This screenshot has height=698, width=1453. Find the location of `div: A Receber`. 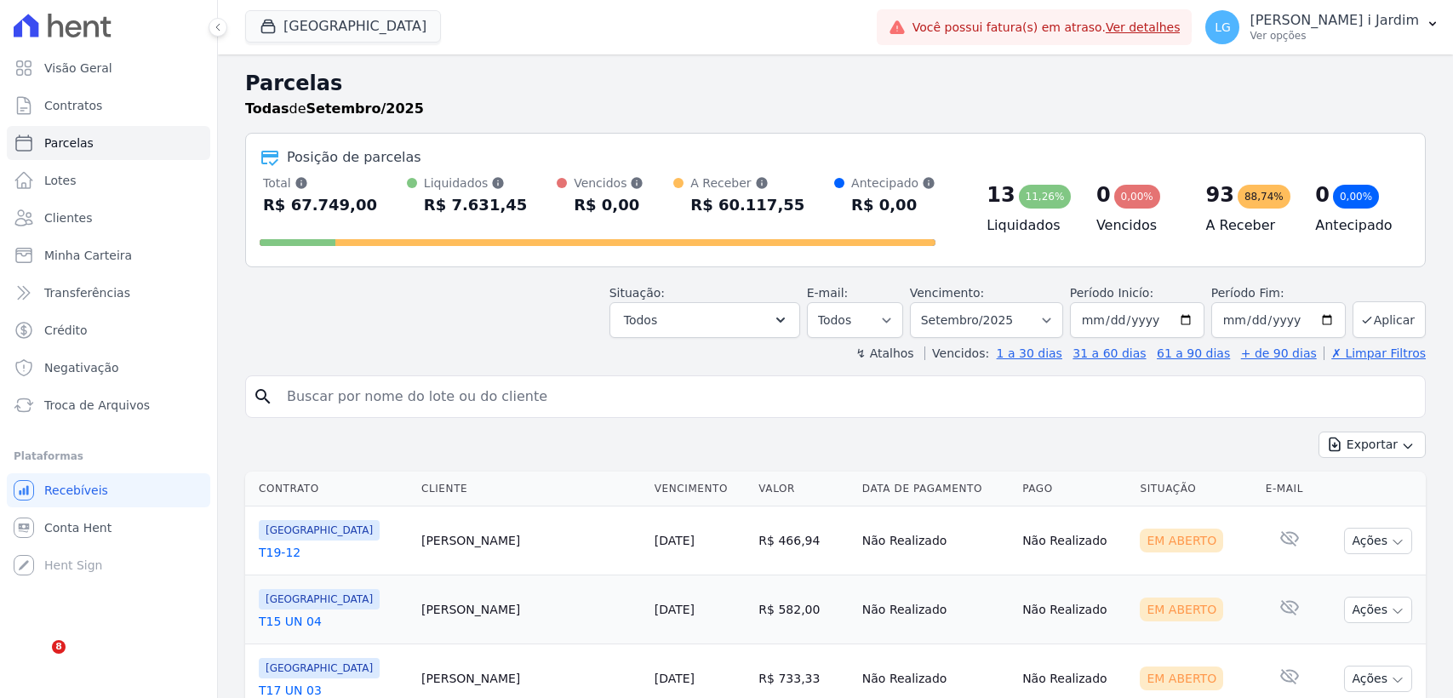

div: A Receber is located at coordinates (747, 183).